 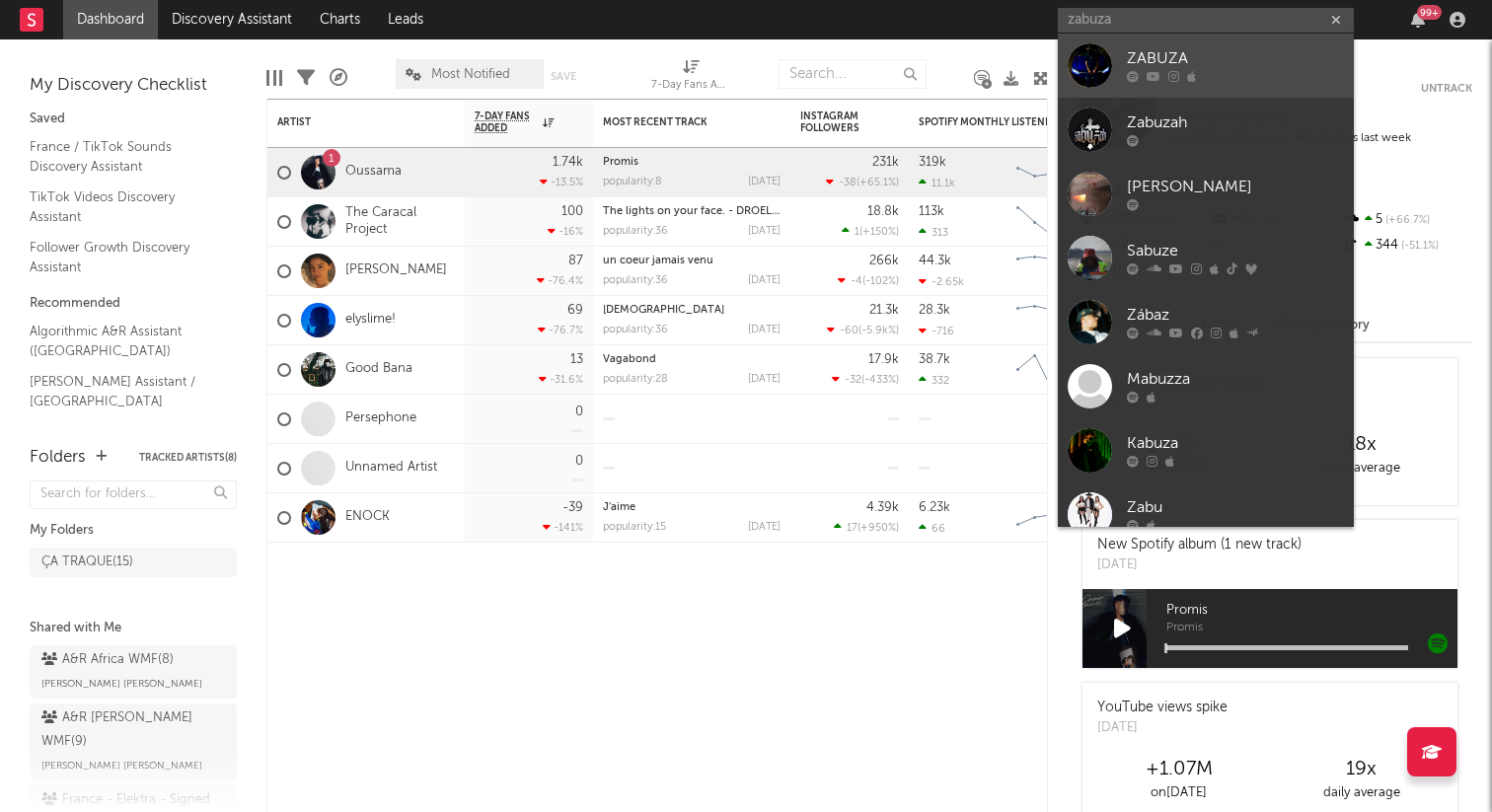 I want to click on span: -60, so click(x=848, y=331).